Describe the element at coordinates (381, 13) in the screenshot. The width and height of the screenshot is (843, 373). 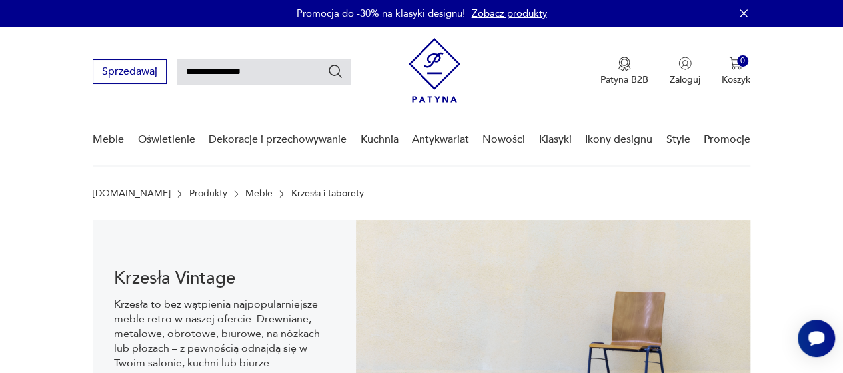
I see `p: Promocja do -30% na klasyki designu!` at that location.